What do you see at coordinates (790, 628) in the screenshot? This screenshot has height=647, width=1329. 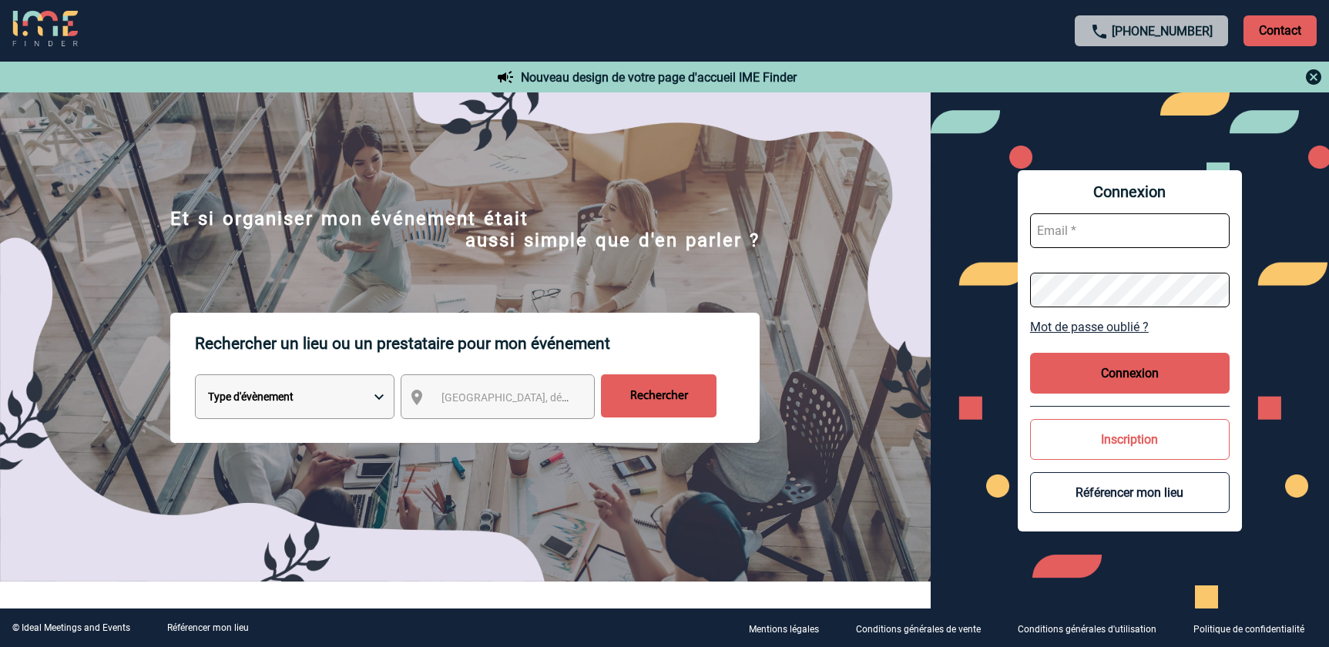 I see `a: Mentions légales` at bounding box center [790, 628].